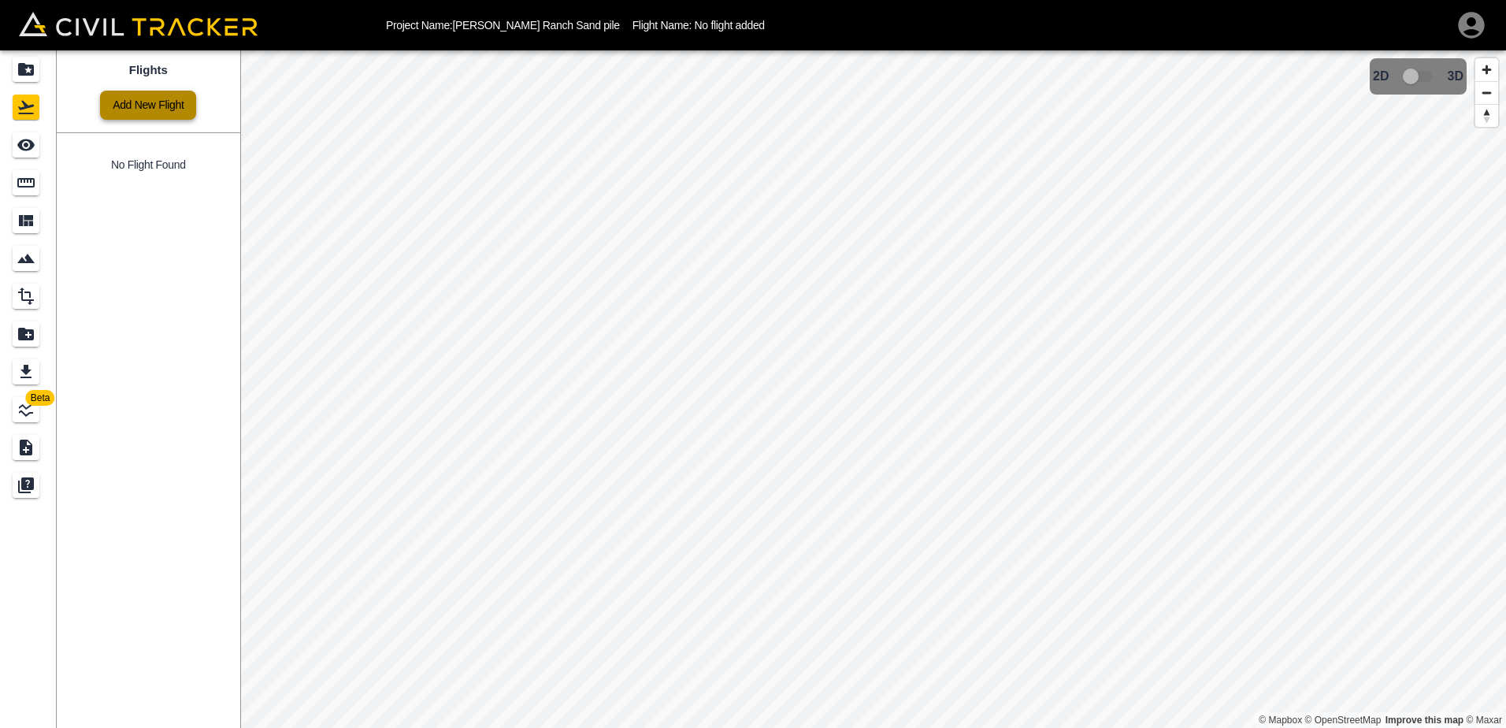 The height and width of the screenshot is (728, 1506). What do you see at coordinates (1487, 69) in the screenshot?
I see `button: Zoom in` at bounding box center [1487, 69].